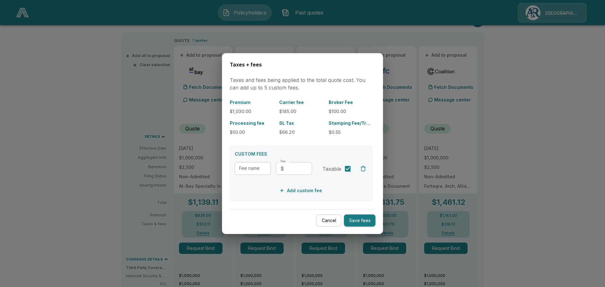 This screenshot has height=287, width=605. I want to click on p: $185.00, so click(301, 111).